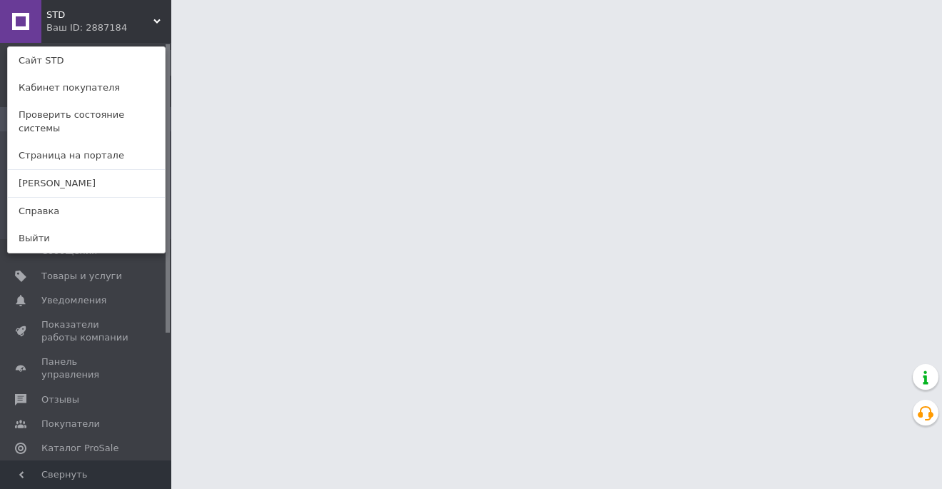 Image resolution: width=942 pixels, height=489 pixels. Describe the element at coordinates (74, 300) in the screenshot. I see `span: Уведомления` at that location.